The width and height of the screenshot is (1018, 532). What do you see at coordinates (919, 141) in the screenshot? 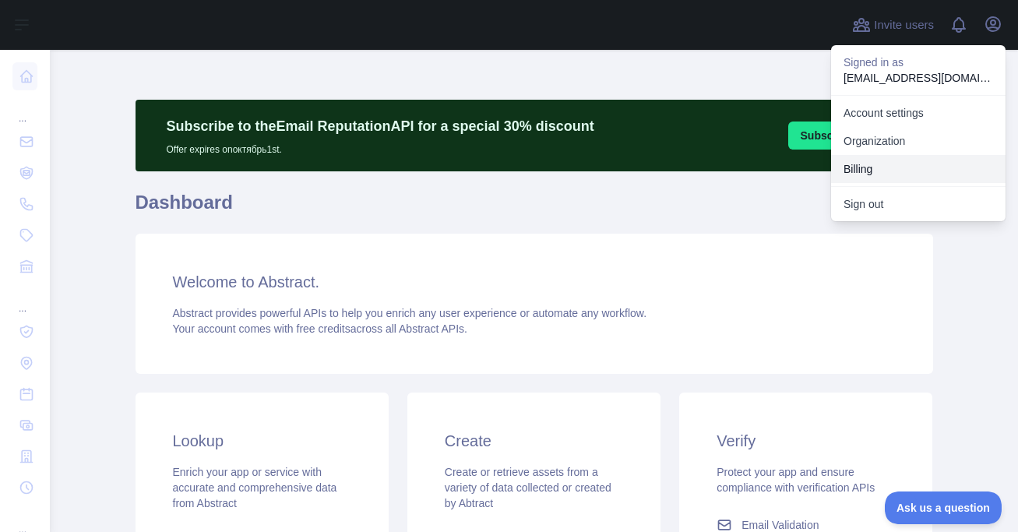
I see `a: Organization` at bounding box center [919, 141].